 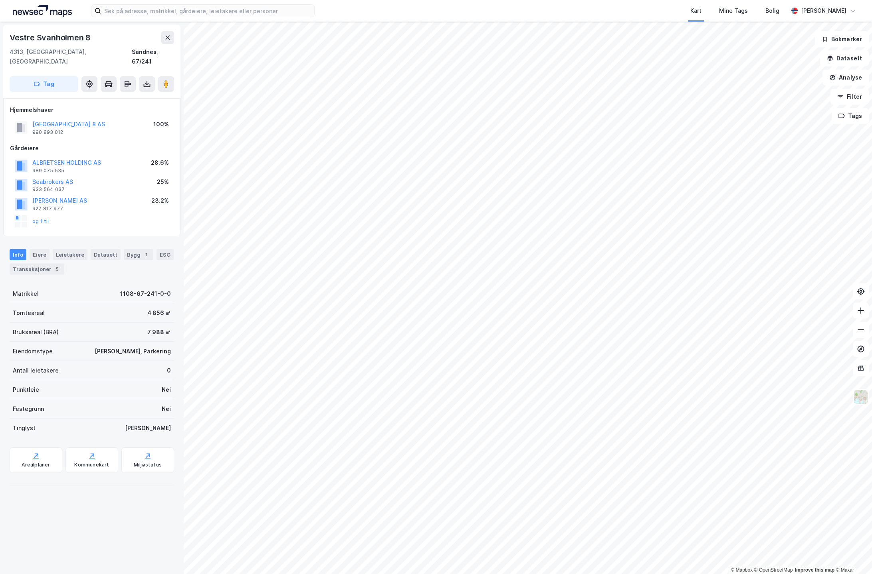 I want to click on a: Improve this map, so click(x=815, y=570).